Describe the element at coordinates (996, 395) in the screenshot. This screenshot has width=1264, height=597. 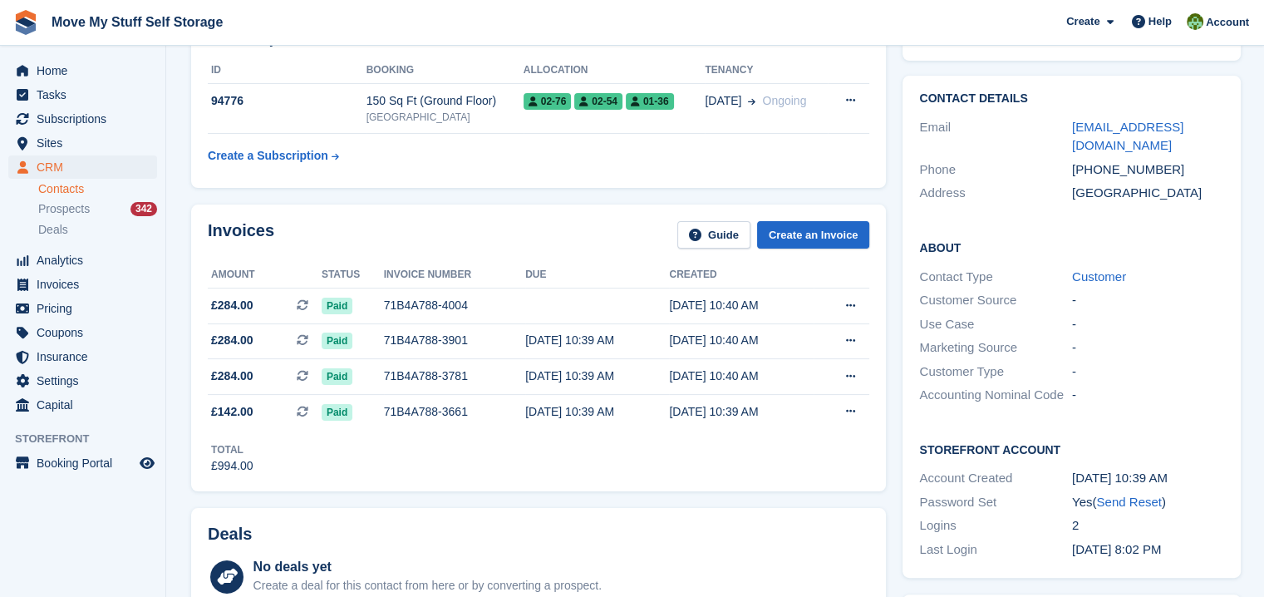
I see `div: Accounting Nominal Code` at that location.